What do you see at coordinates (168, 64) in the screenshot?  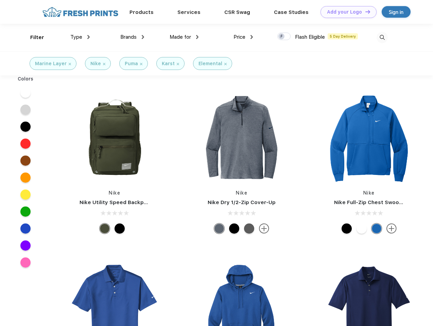 I see `div: Karst` at bounding box center [168, 64].